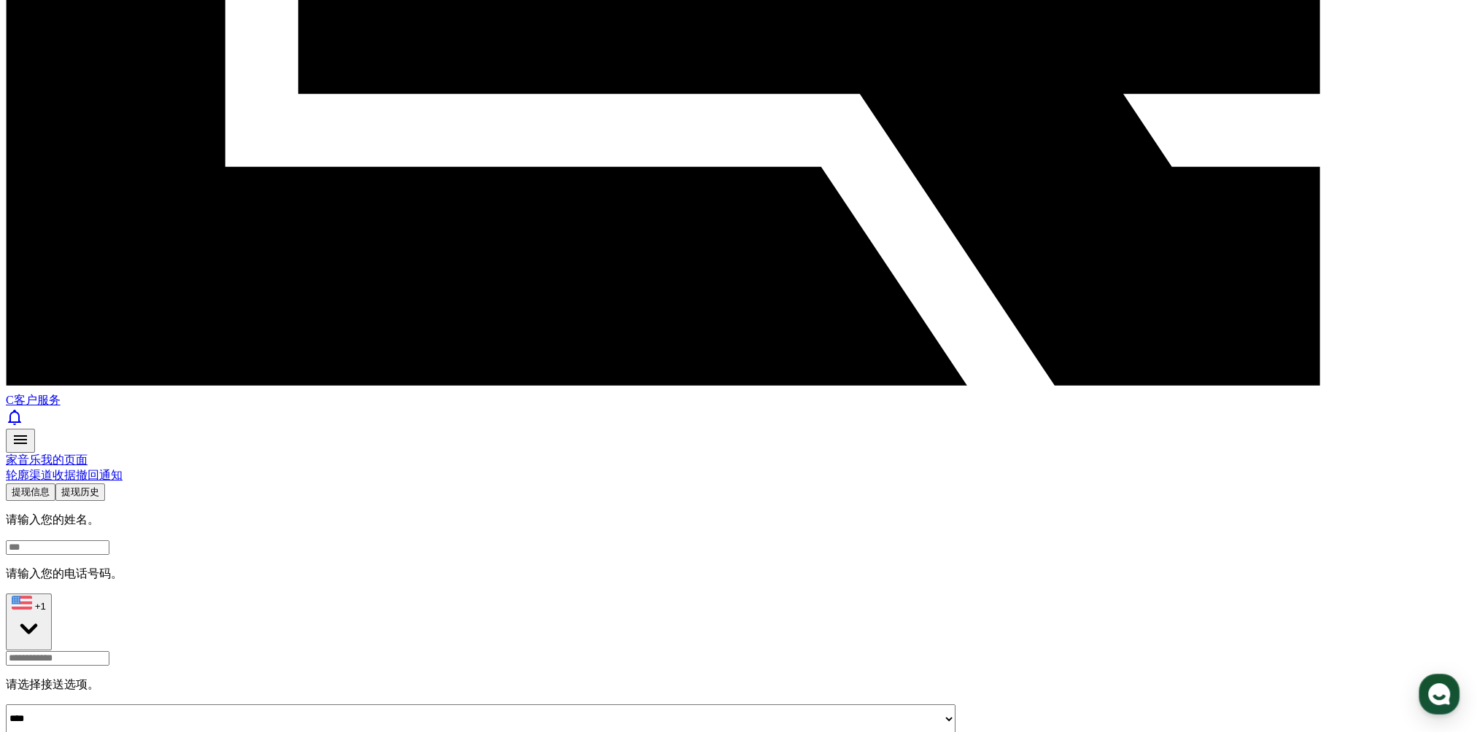  I want to click on a: 开始新聊天, so click(144, 429).